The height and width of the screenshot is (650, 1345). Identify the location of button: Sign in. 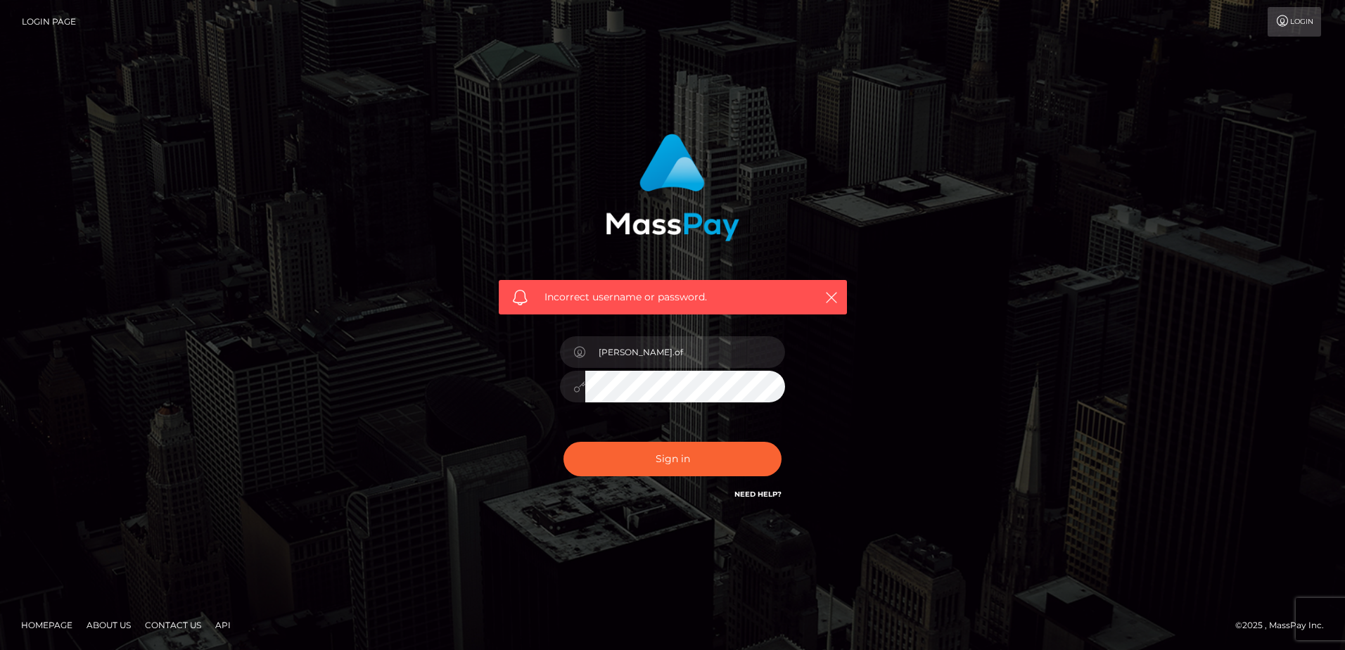
(673, 459).